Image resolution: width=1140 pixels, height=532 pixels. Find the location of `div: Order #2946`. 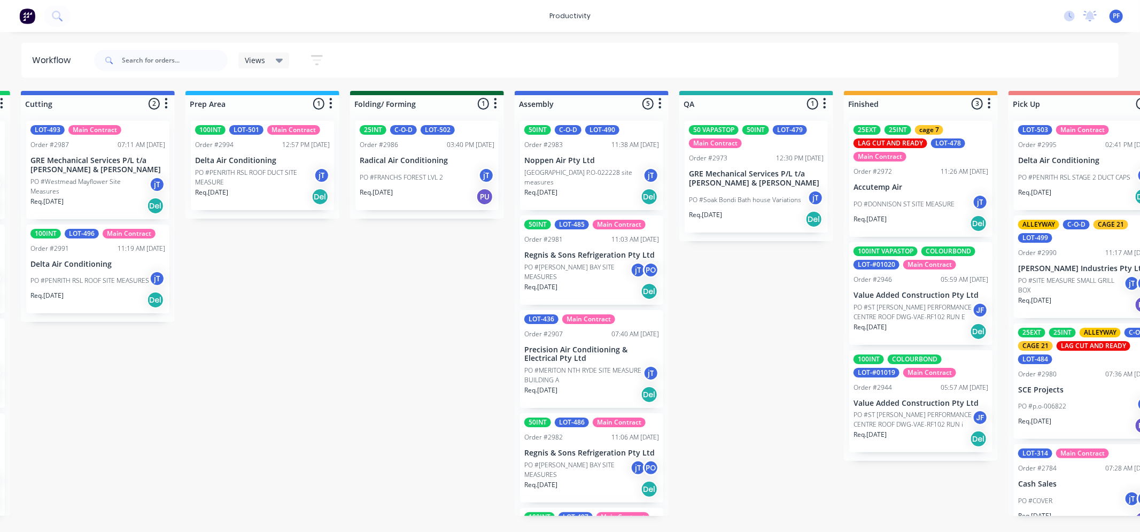

div: Order #2946 is located at coordinates (873, 279).